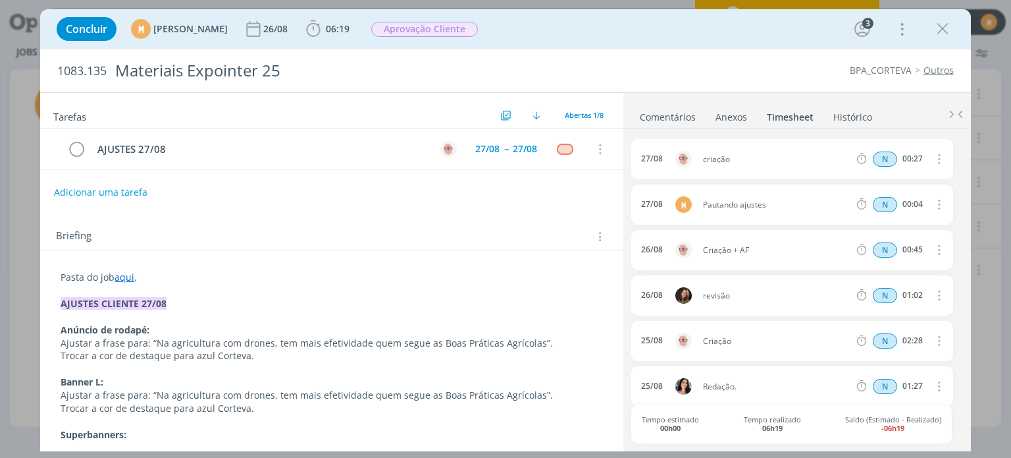 This screenshot has height=458, width=1011. I want to click on b: 00h00, so click(670, 427).